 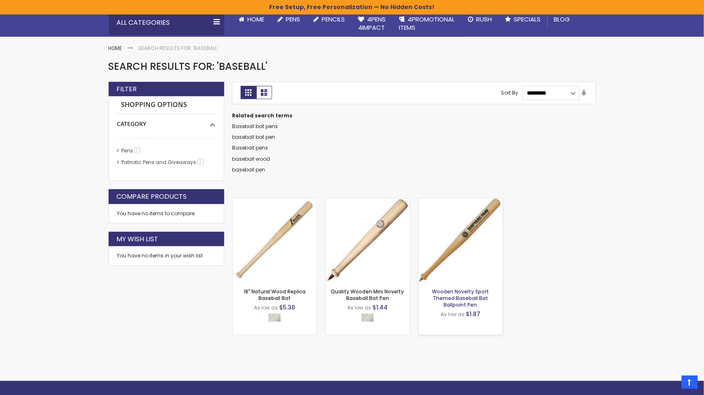 I want to click on a: Pens, so click(x=289, y=19).